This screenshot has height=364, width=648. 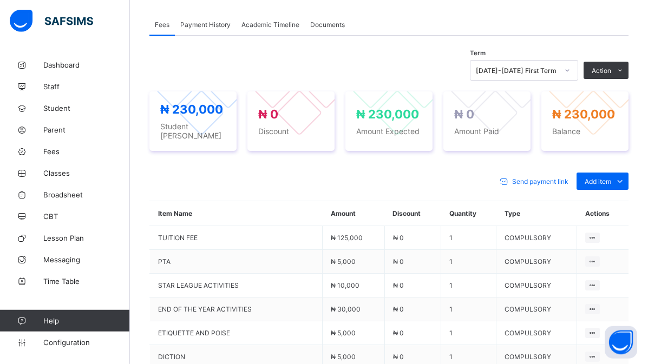 I want to click on span: ₦ 10,000, so click(x=345, y=285).